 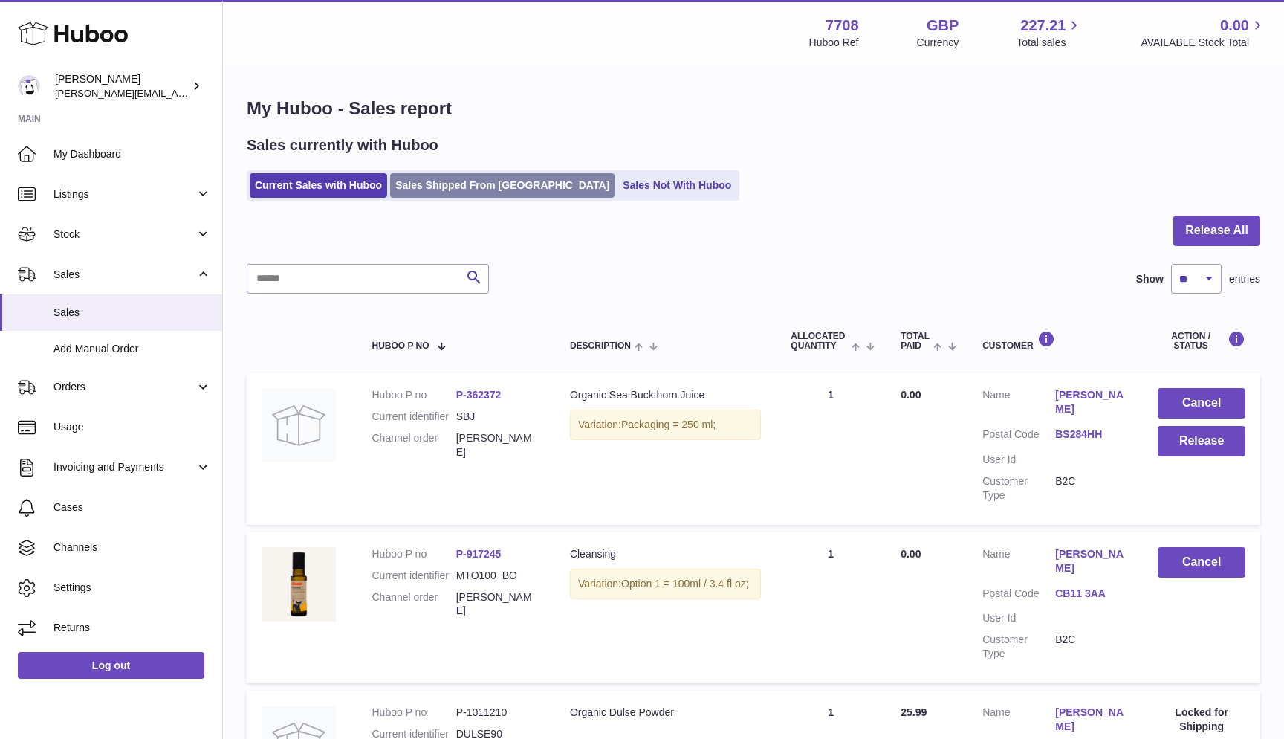 I want to click on label: Show, so click(x=1150, y=279).